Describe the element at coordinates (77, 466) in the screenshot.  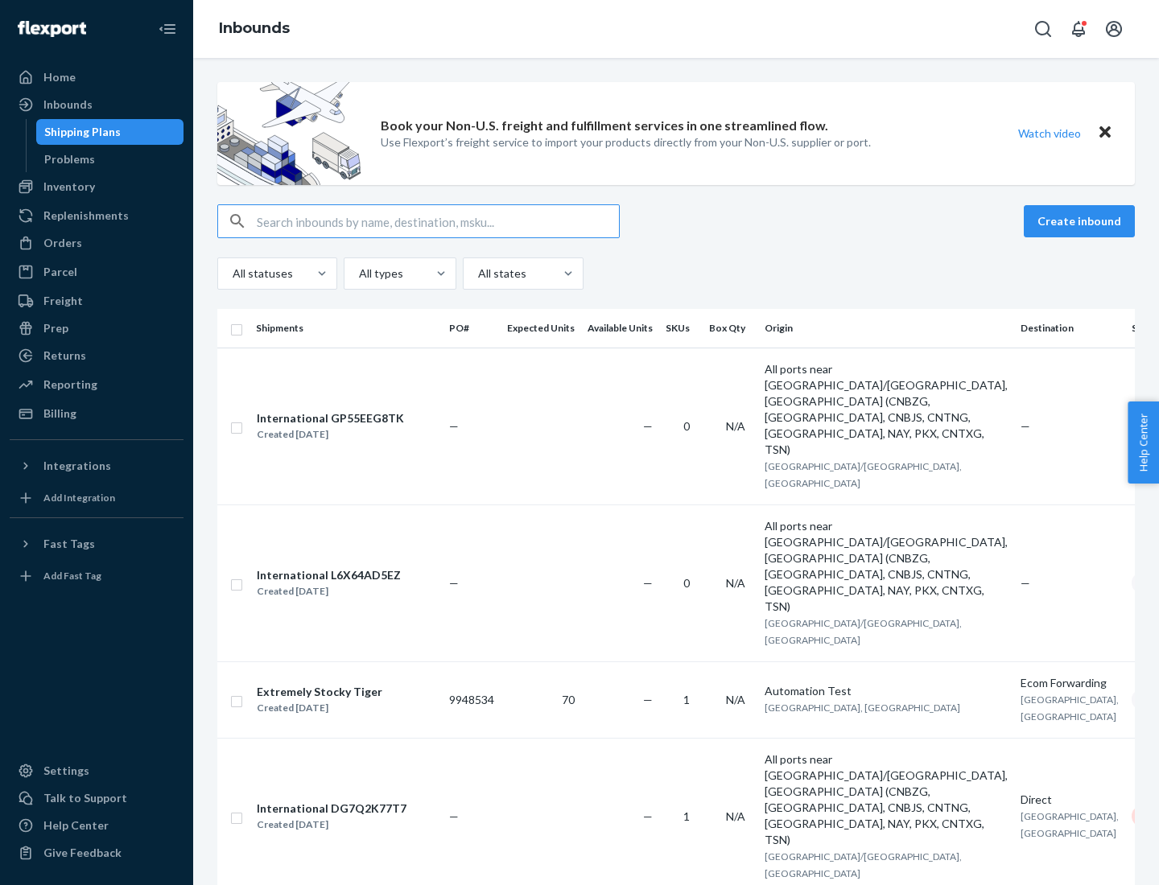
I see `div: Integrations` at that location.